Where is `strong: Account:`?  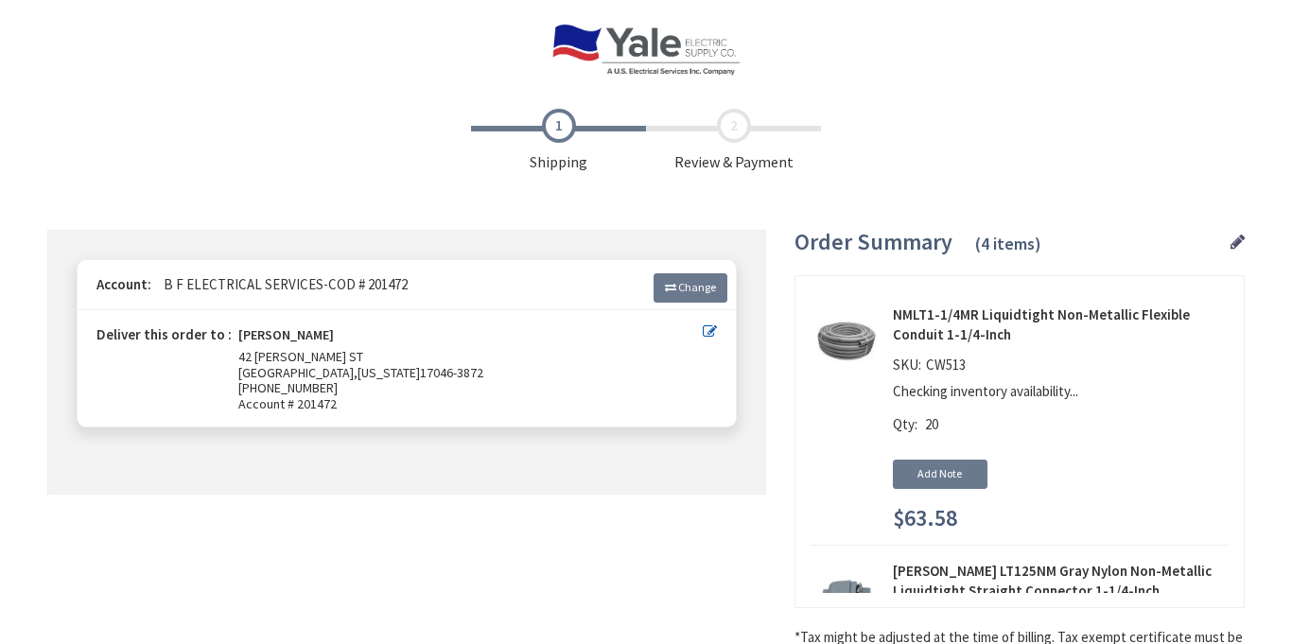
strong: Account: is located at coordinates (124, 284).